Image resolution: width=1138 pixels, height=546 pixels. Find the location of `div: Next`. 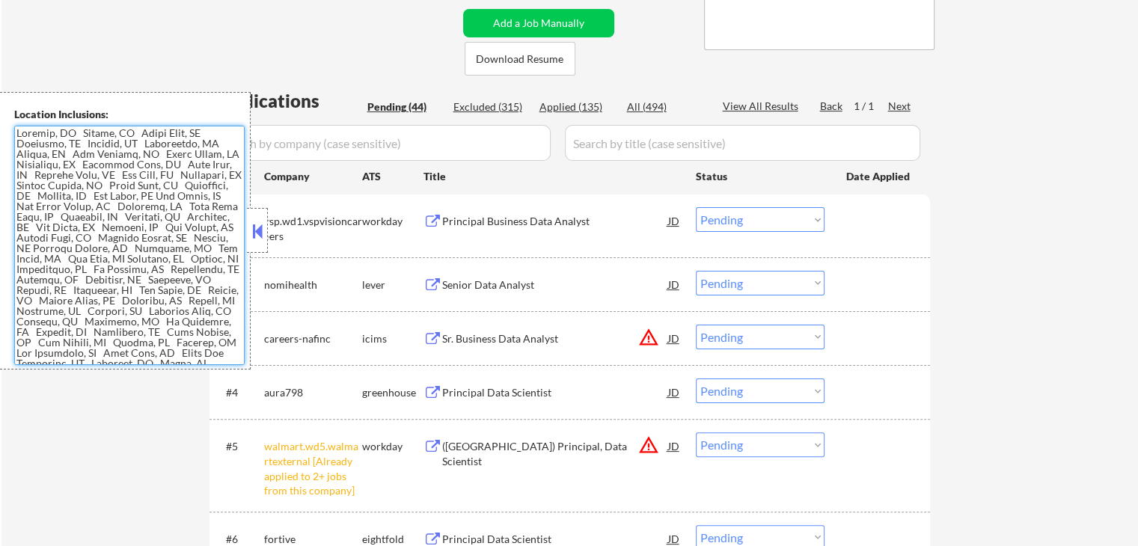

div: Next is located at coordinates (900, 106).